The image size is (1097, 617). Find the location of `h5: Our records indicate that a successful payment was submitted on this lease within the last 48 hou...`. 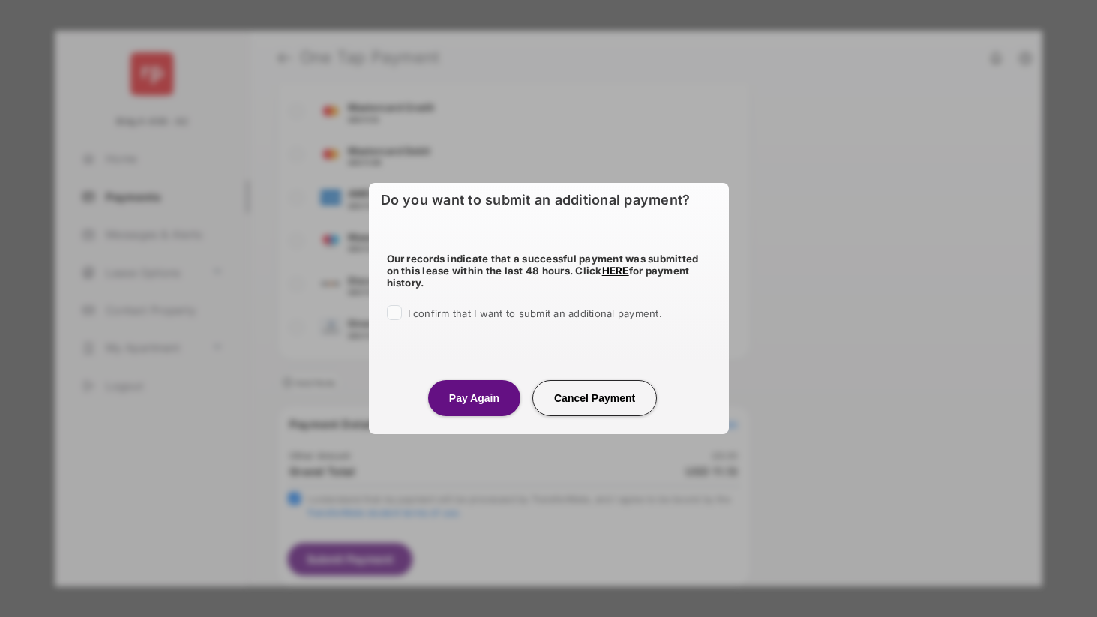

h5: Our records indicate that a successful payment was submitted on this lease within the last 48 hou... is located at coordinates (549, 271).